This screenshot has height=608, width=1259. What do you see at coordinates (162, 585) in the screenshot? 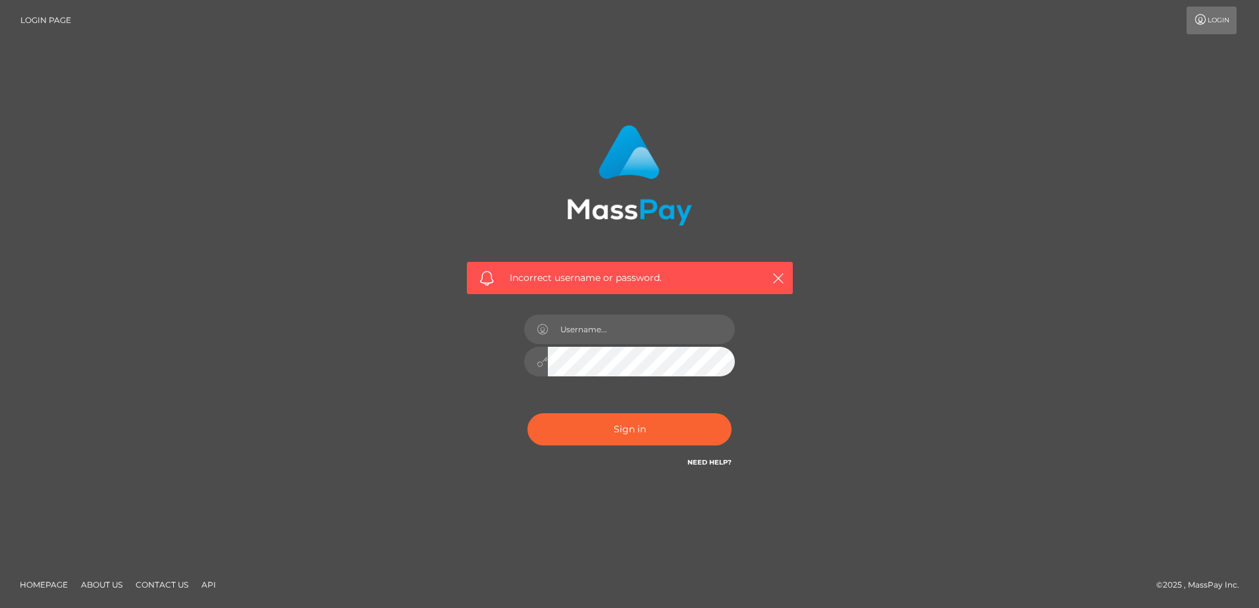
I see `a: Contact Us` at bounding box center [162, 585].